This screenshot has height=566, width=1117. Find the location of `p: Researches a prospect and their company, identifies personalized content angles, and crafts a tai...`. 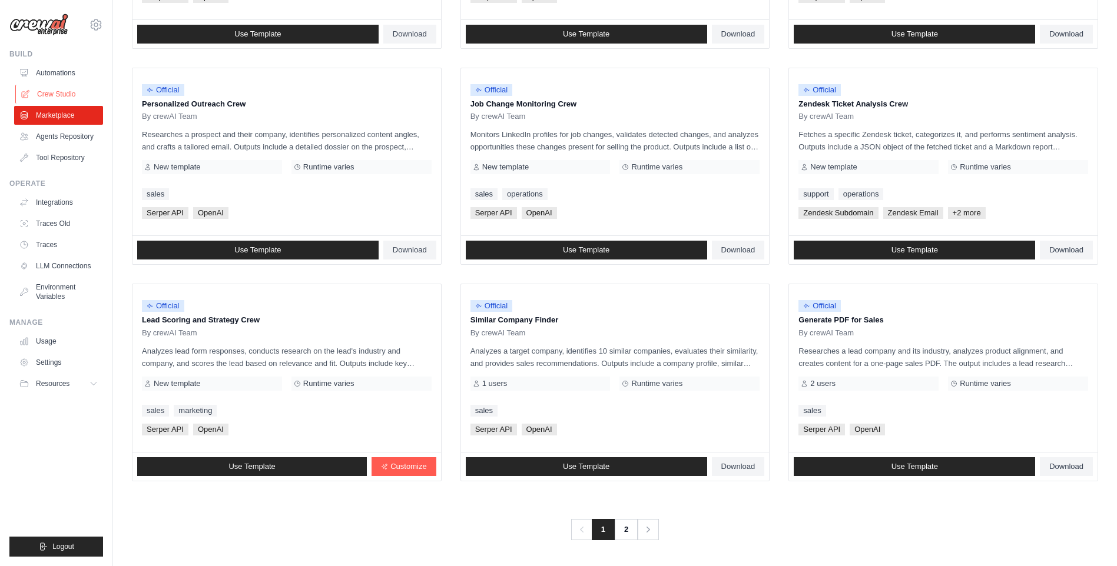

p: Researches a prospect and their company, identifies personalized content angles, and crafts a tai... is located at coordinates (287, 141).